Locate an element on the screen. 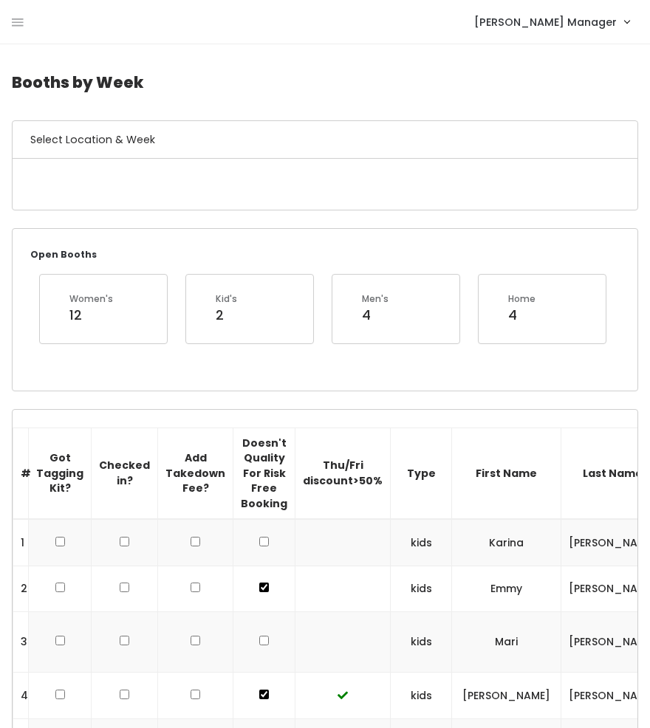 The width and height of the screenshot is (650, 728). th: Type is located at coordinates (421, 474).